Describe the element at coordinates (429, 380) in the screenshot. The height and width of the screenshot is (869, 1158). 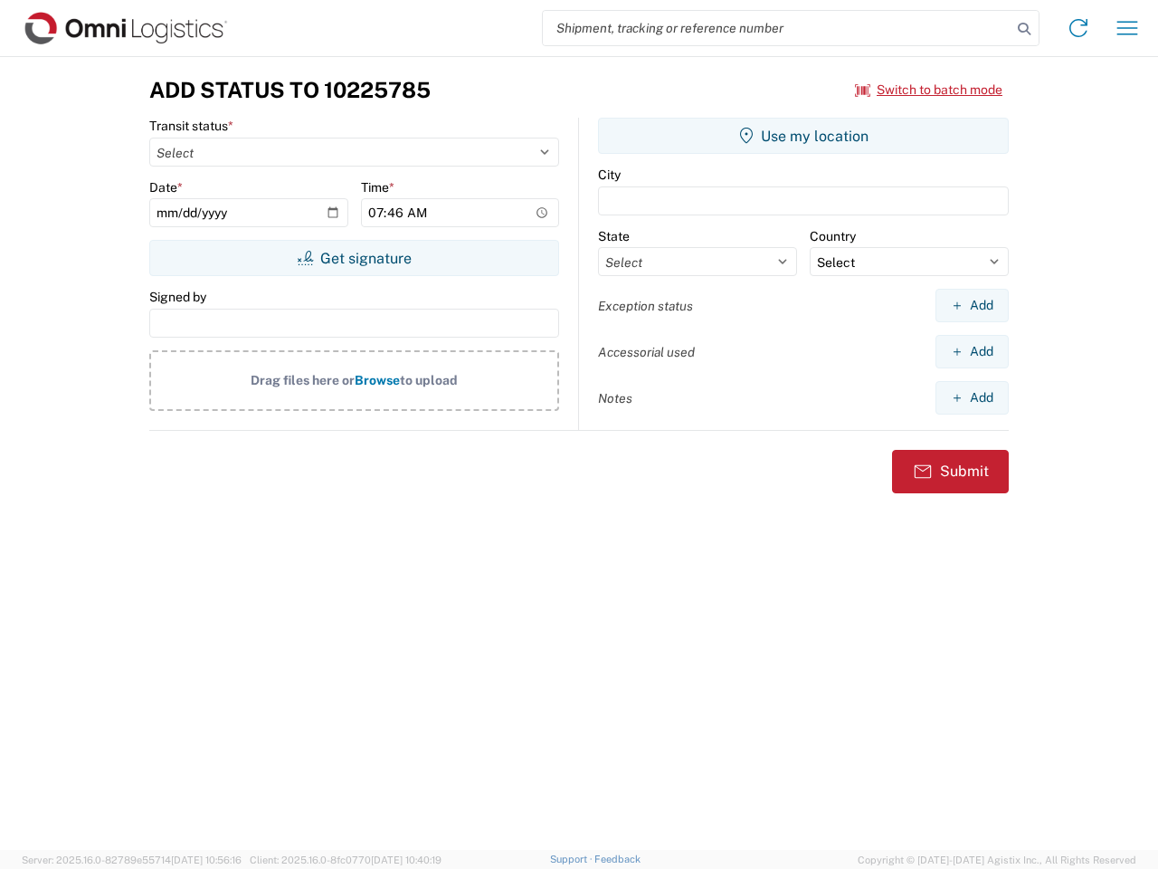
I see `span: to upload` at that location.